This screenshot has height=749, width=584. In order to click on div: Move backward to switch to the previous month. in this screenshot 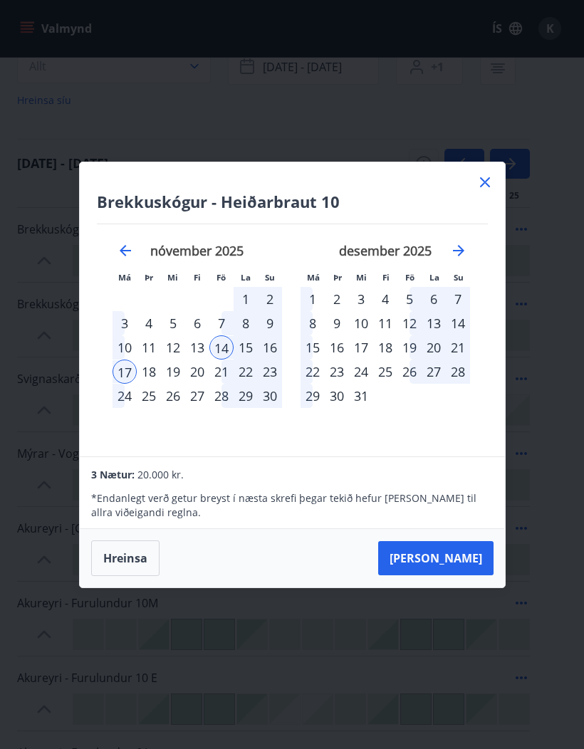, I will do `click(125, 250)`.